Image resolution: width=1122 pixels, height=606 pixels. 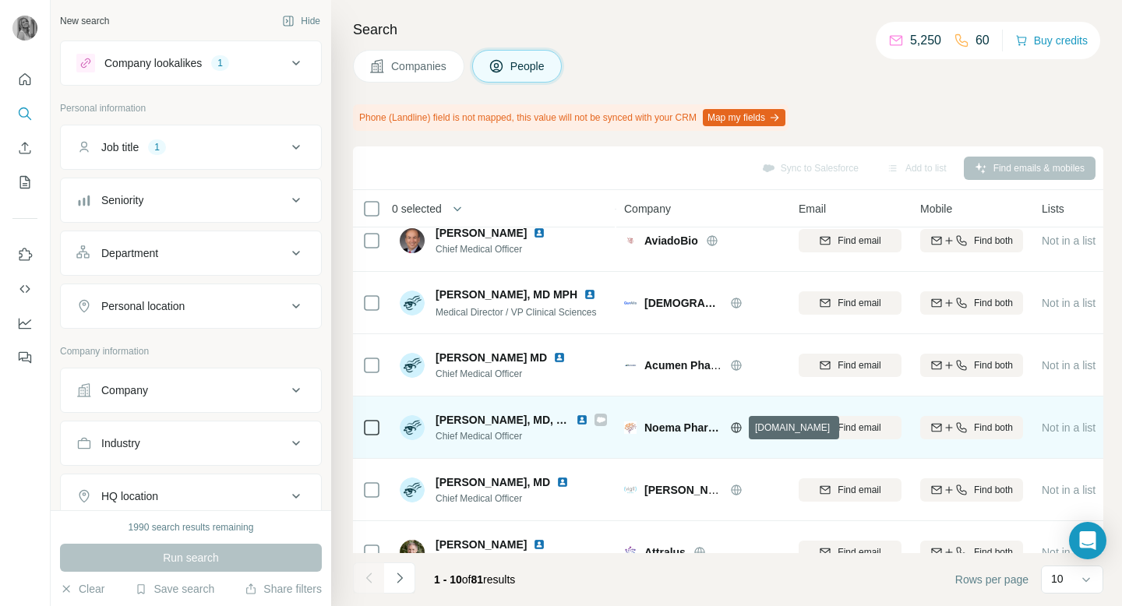 What do you see at coordinates (191, 497) in the screenshot?
I see `button: HQ location` at bounding box center [191, 497].